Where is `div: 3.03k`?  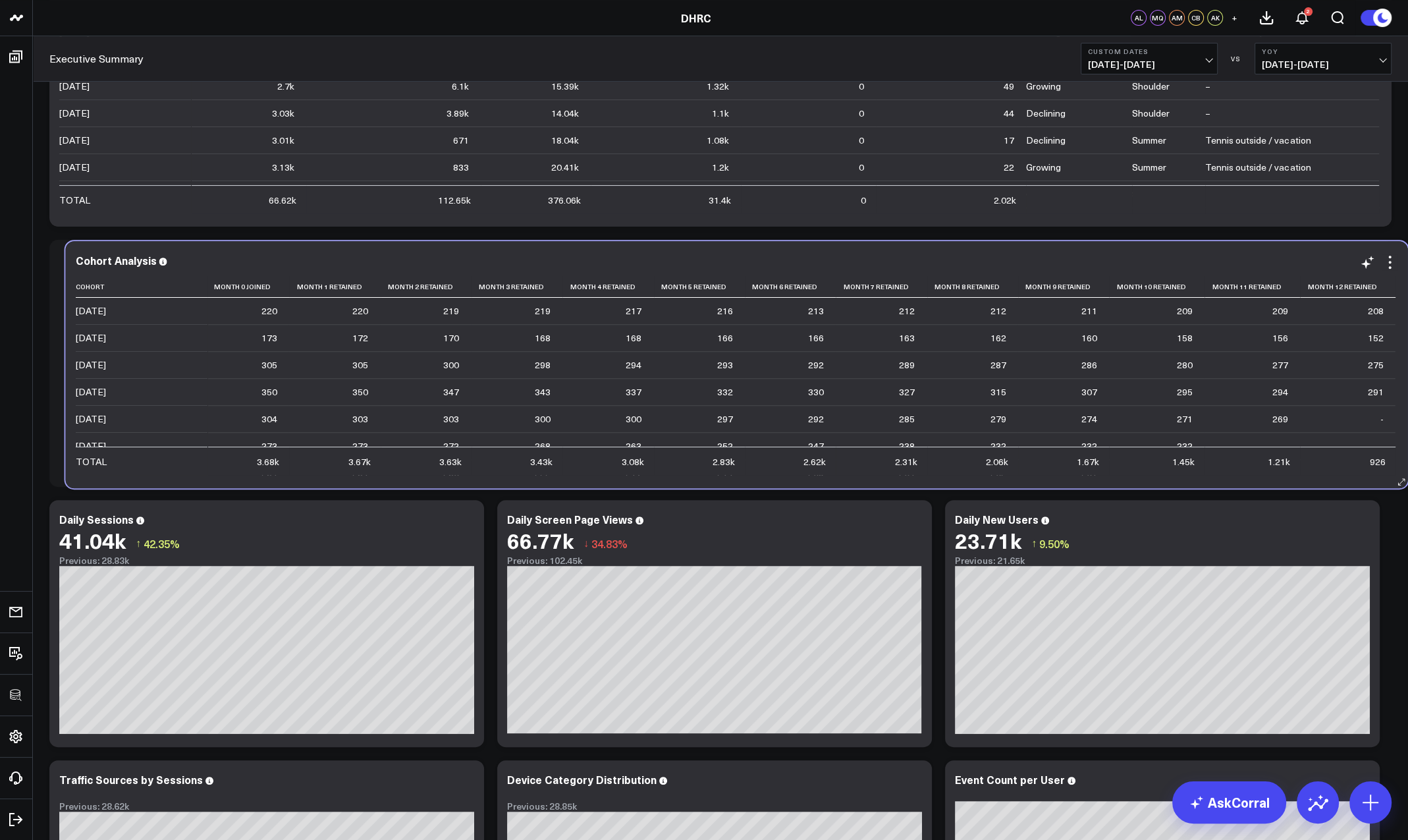
div: 3.03k is located at coordinates (283, 113).